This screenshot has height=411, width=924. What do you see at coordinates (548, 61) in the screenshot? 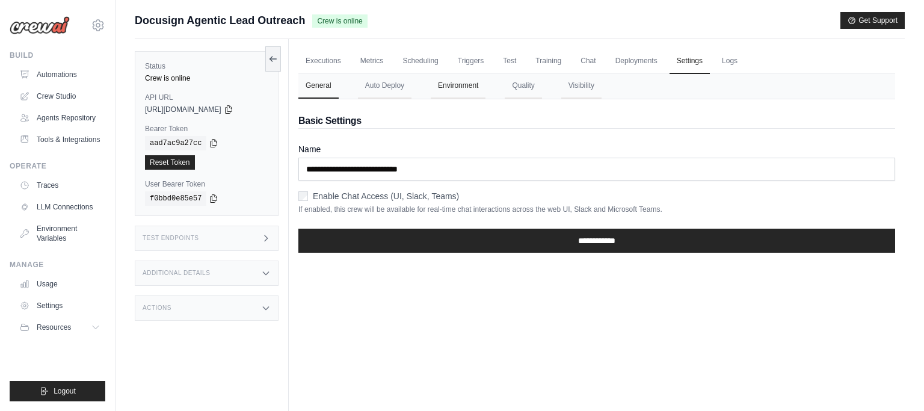
I see `a: Training` at bounding box center [548, 61].